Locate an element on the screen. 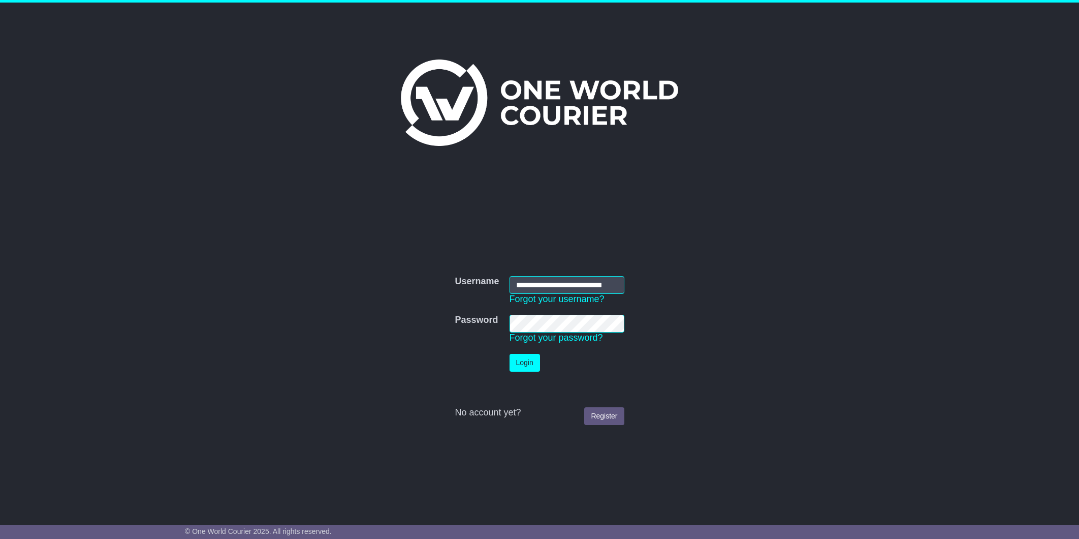 The image size is (1079, 539). label: Username is located at coordinates (477, 281).